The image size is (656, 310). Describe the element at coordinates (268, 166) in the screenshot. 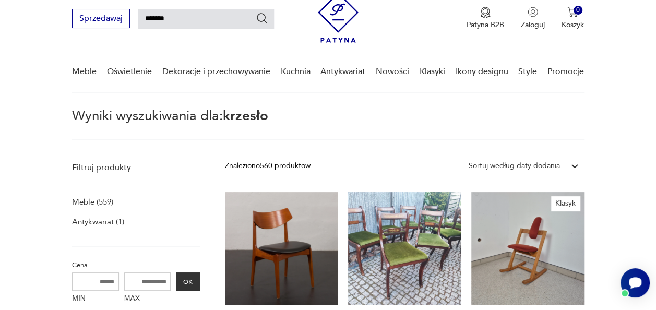

I see `div: Znaleziono 560 produktów` at that location.